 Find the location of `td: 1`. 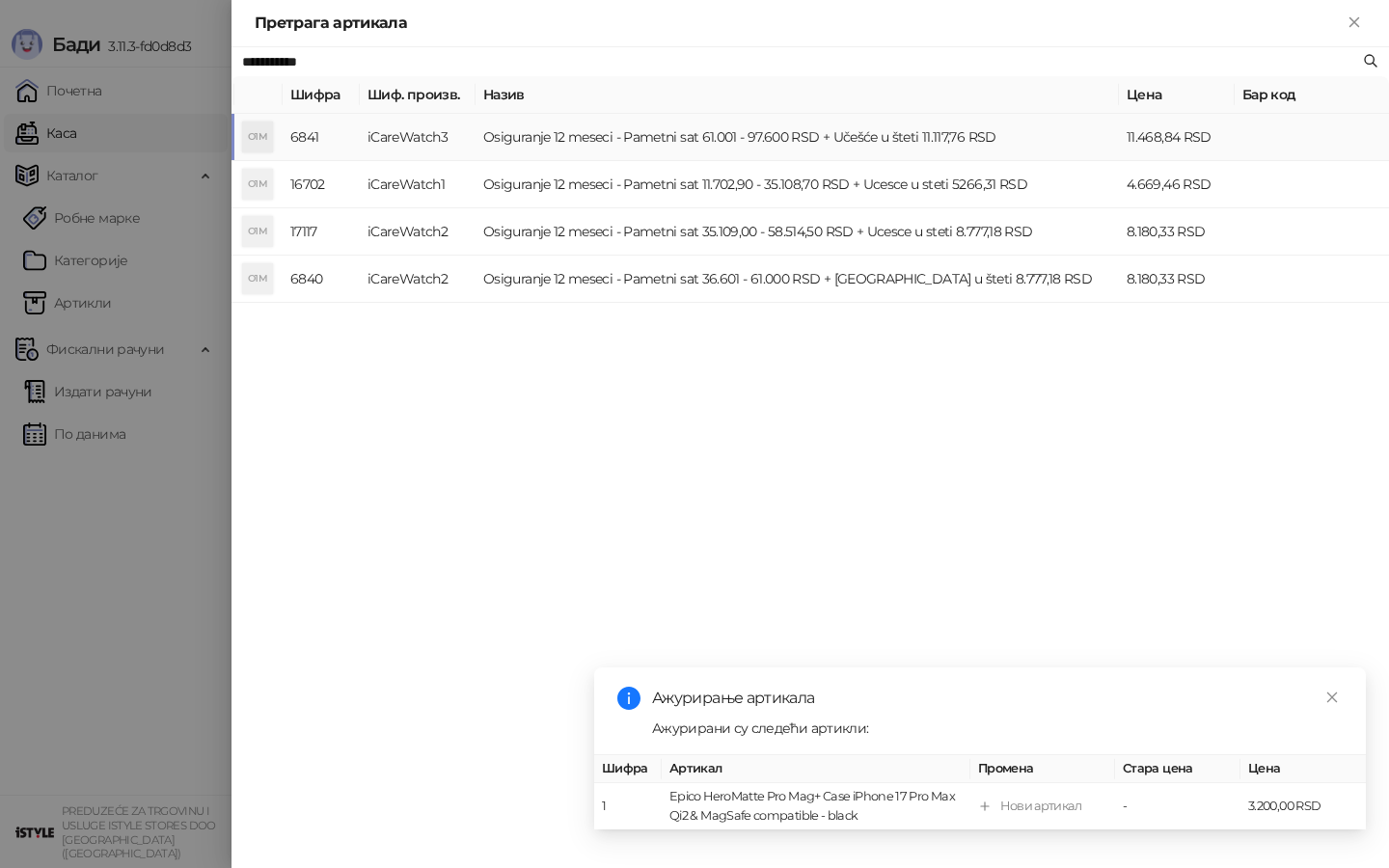

td: 1 is located at coordinates (628, 806).